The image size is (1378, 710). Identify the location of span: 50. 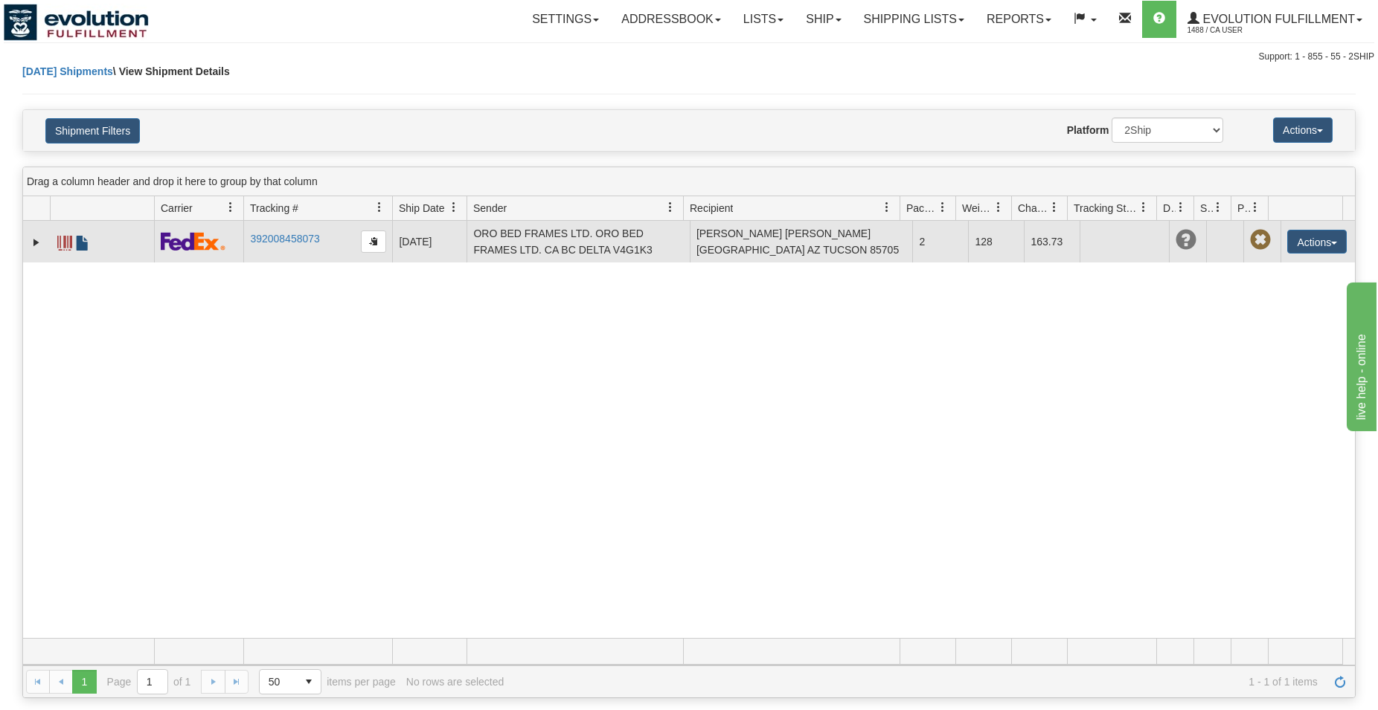
(278, 682).